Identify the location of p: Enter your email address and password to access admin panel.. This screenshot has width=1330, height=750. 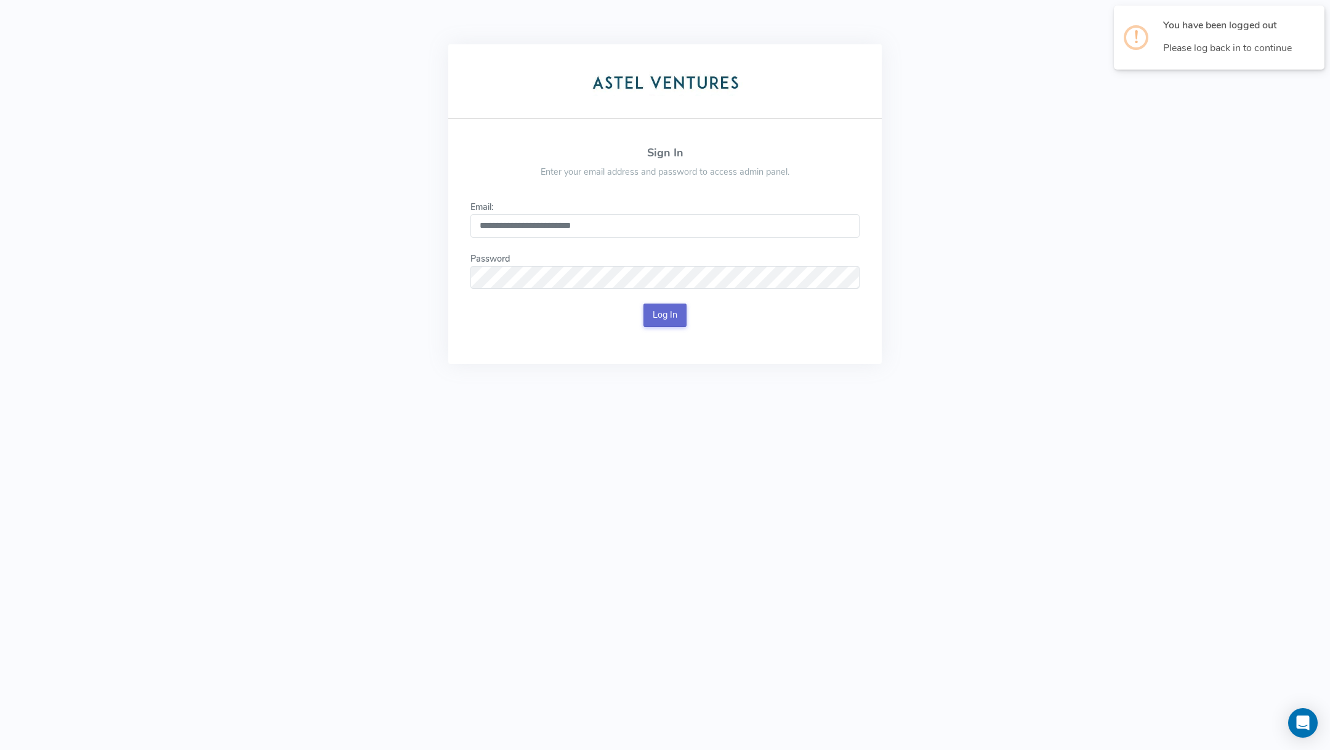
(665, 172).